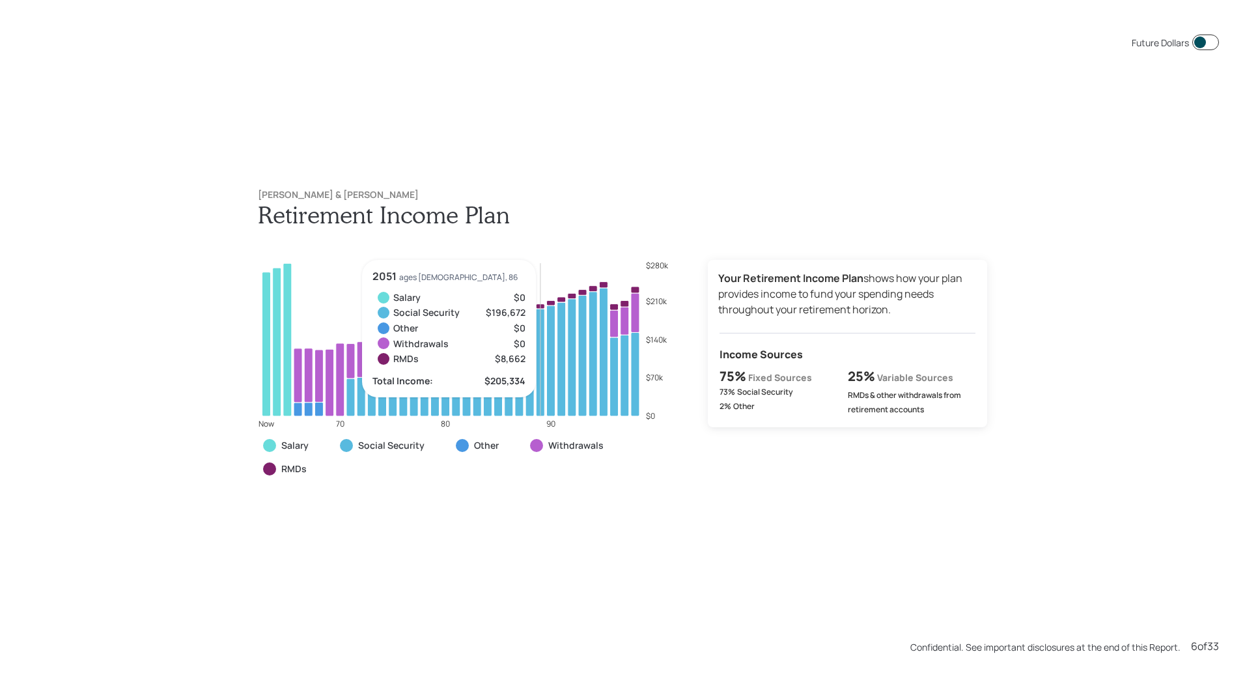  I want to click on label: RMDs & other withdrawals from retirement accounts, so click(905, 402).